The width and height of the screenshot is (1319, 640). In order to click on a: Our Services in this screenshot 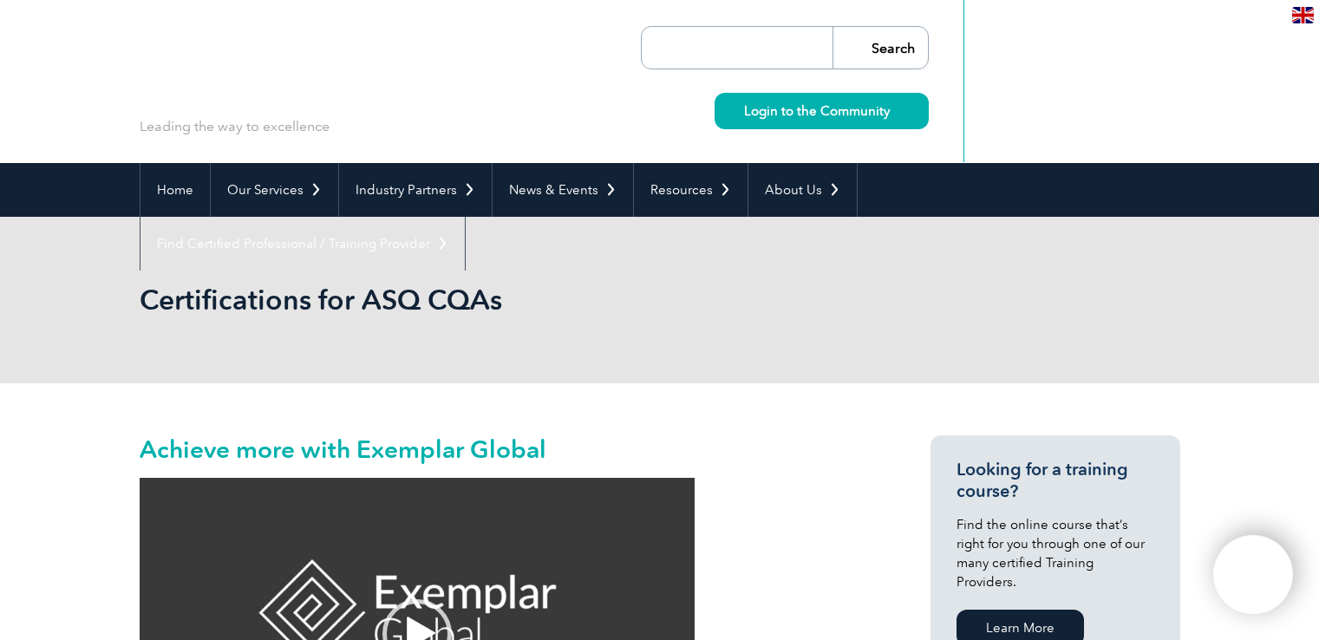, I will do `click(274, 190)`.